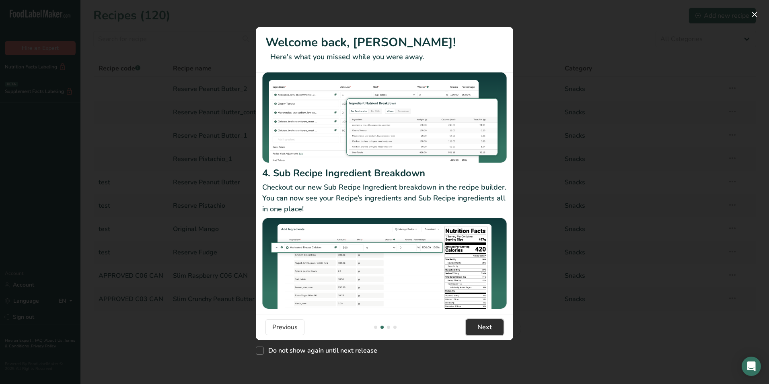 This screenshot has width=769, height=384. Describe the element at coordinates (385, 198) in the screenshot. I see `p: Checkout our new Sub Recipe Ingredient breakdown in the recipe builder. You can now see your Reci...` at that location.